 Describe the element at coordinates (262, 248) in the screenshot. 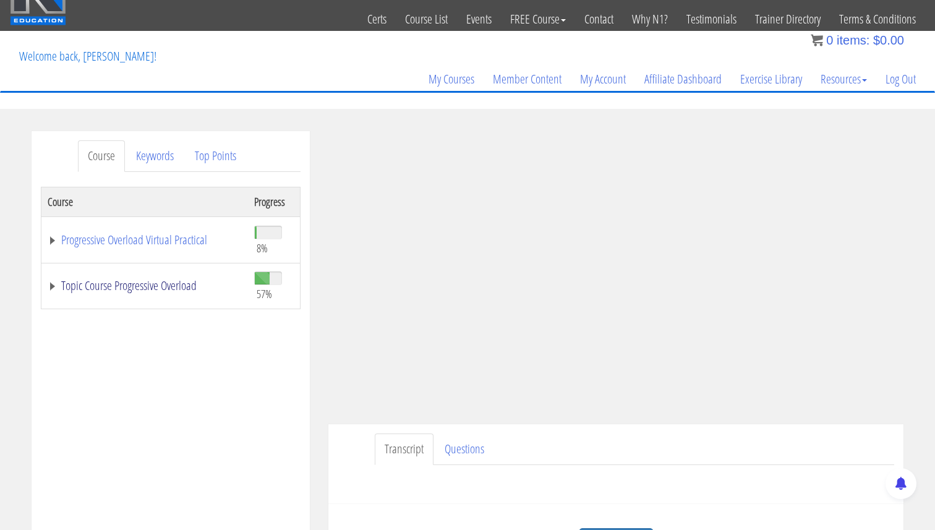

I see `span: 8%` at that location.